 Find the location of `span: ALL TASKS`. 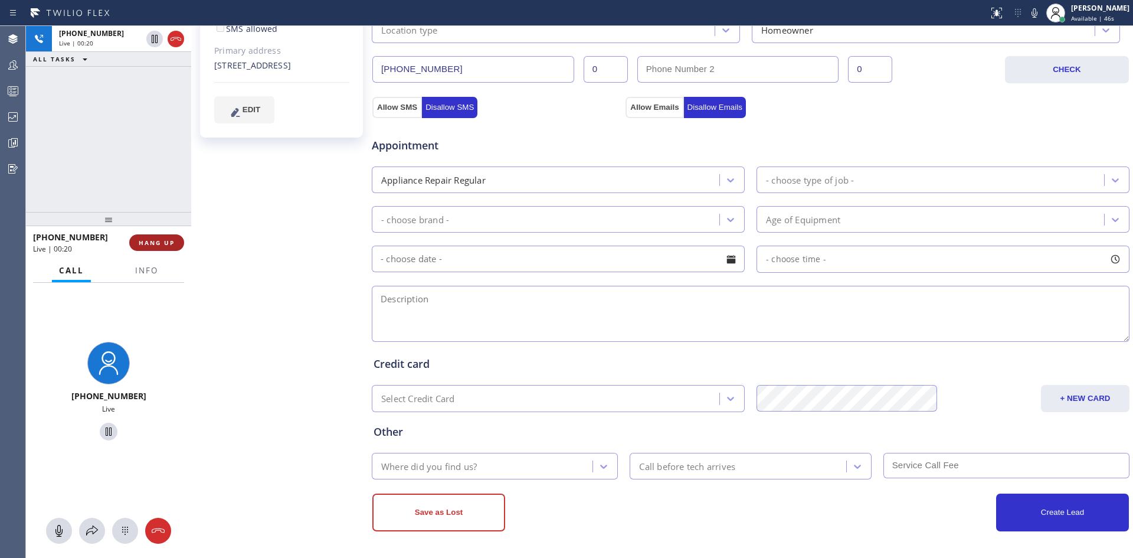

span: ALL TASKS is located at coordinates (54, 59).